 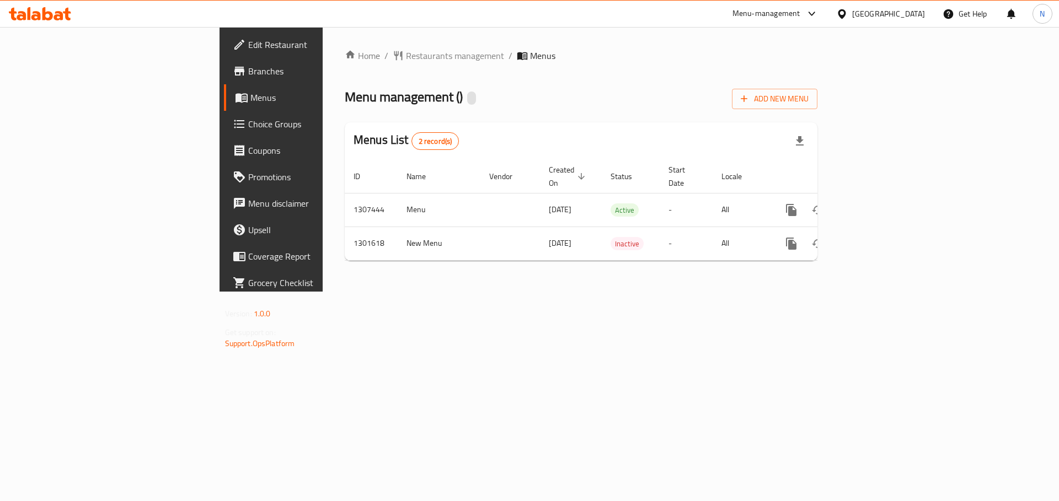 I want to click on span: Promotions, so click(x=318, y=177).